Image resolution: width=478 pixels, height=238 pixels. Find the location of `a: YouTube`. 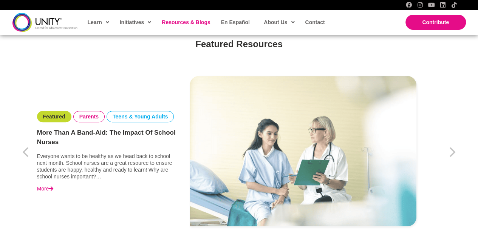

a: YouTube is located at coordinates (431, 5).